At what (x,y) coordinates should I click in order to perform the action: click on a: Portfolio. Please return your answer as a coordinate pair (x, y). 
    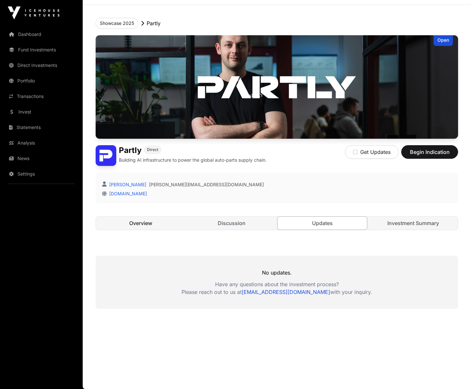
    Looking at the image, I should click on (41, 81).